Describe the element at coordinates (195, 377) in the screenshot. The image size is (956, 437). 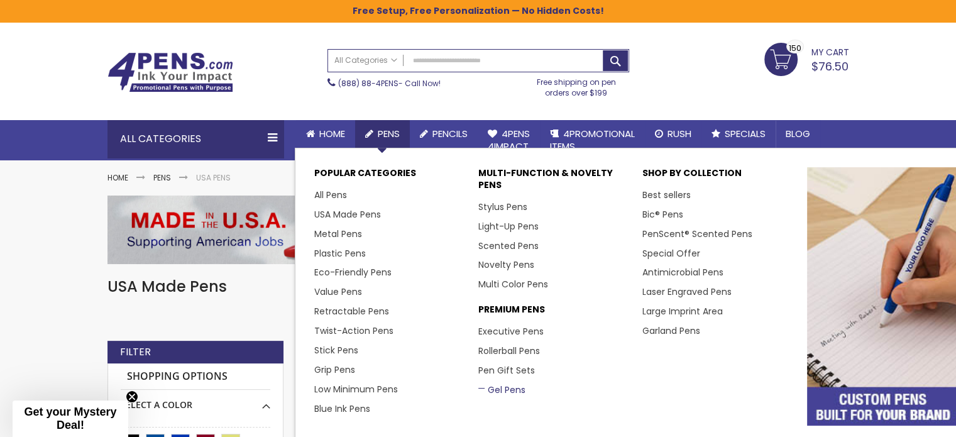
I see `strong: Shopping Options` at that location.